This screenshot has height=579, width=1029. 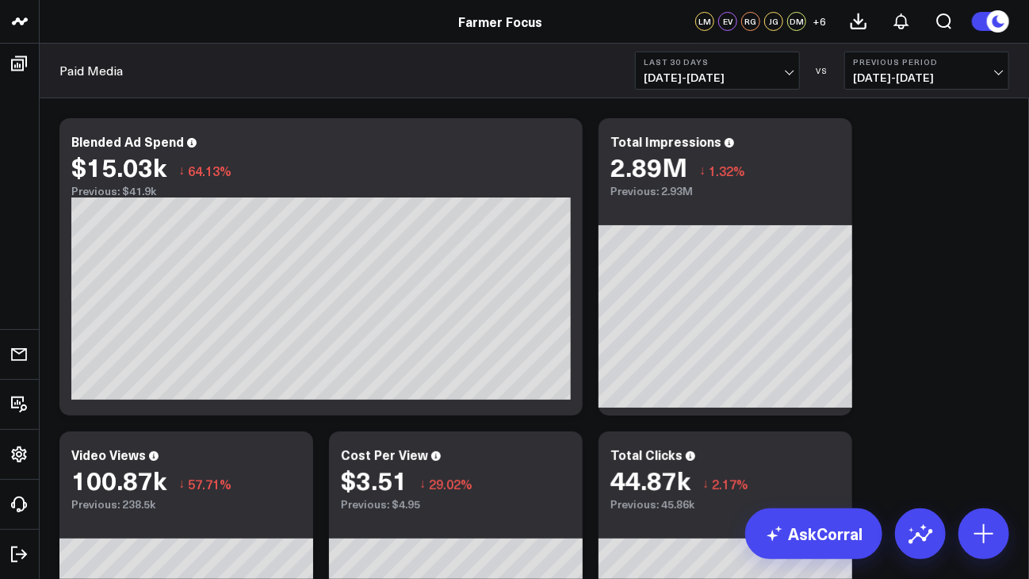 What do you see at coordinates (650, 480) in the screenshot?
I see `div: 44.87k` at bounding box center [650, 480].